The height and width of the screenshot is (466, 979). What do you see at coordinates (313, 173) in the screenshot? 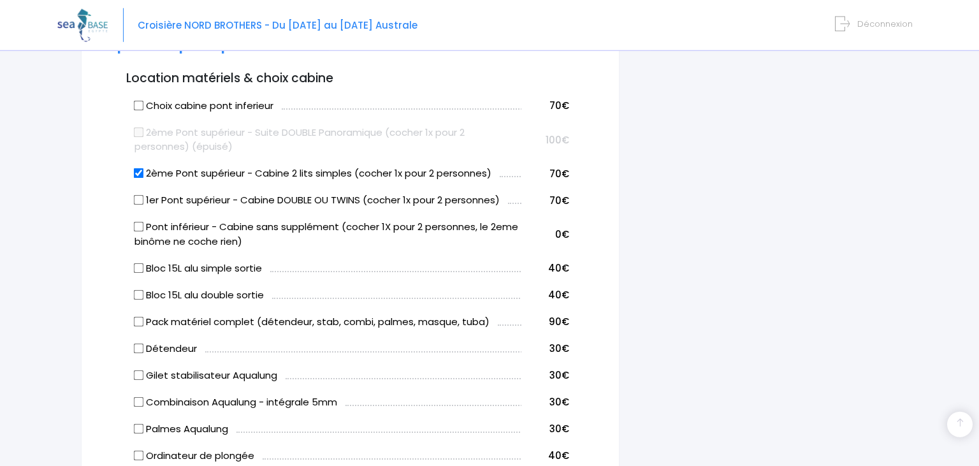
I see `label: 2ème Pont supérieur - Cabine 2 lits simples (cocher 1x pour 2 personnes)` at bounding box center [313, 173].